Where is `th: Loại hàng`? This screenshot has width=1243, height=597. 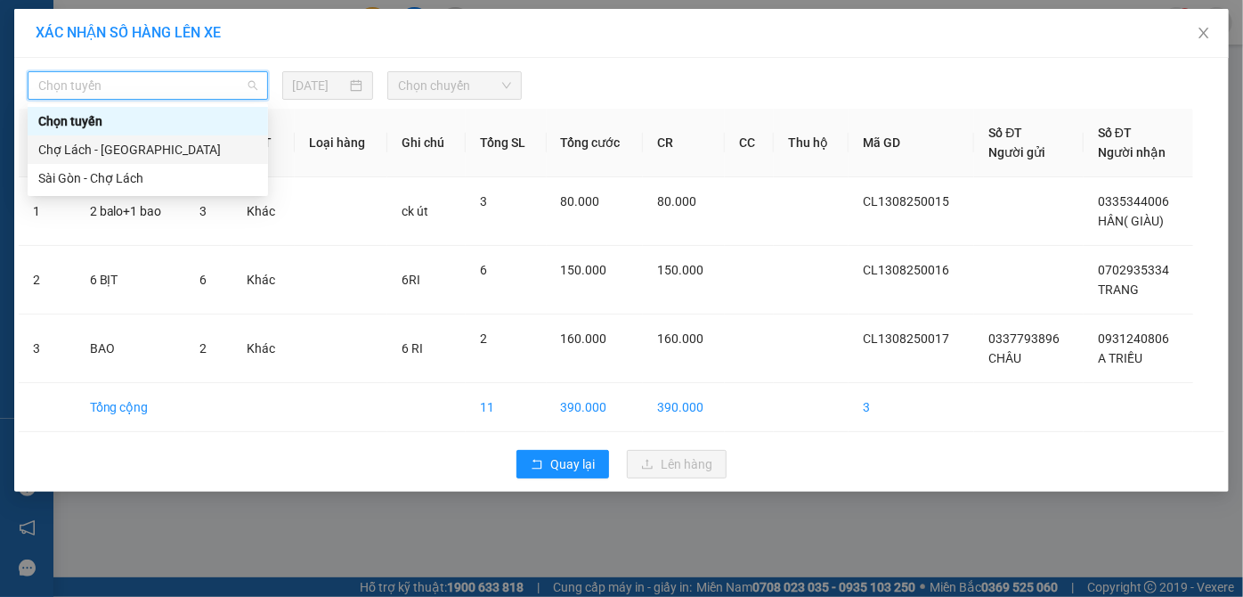
th: Loại hàng is located at coordinates (341, 143).